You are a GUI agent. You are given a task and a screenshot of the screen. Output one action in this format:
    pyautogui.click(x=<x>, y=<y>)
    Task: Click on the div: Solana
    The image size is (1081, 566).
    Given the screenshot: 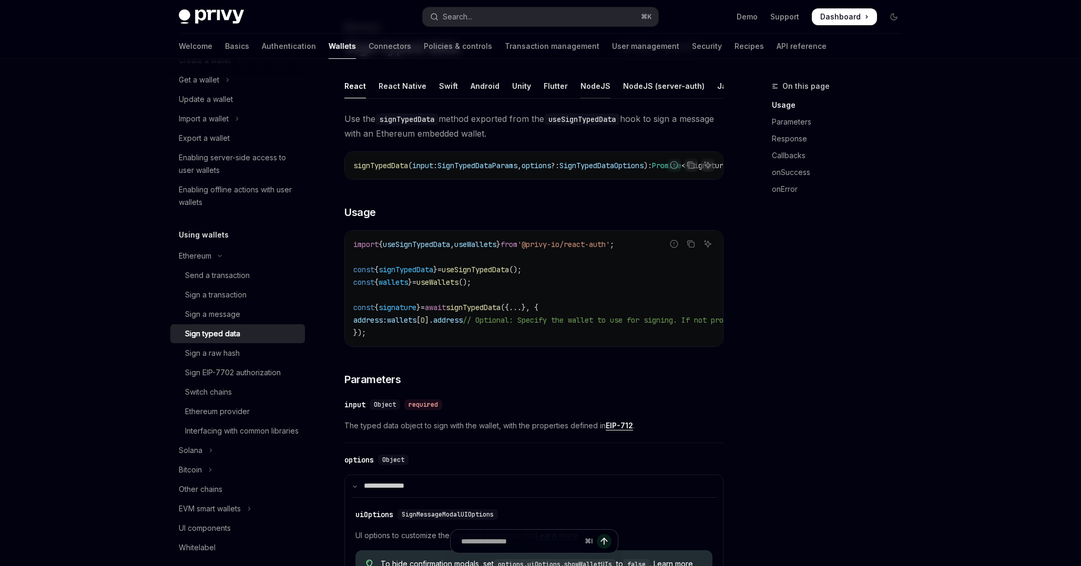 What is the action you would take?
    pyautogui.click(x=190, y=450)
    